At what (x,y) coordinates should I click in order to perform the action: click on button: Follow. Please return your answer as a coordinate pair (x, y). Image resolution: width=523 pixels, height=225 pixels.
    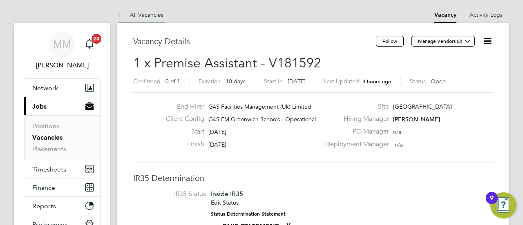
    Looking at the image, I should click on (390, 41).